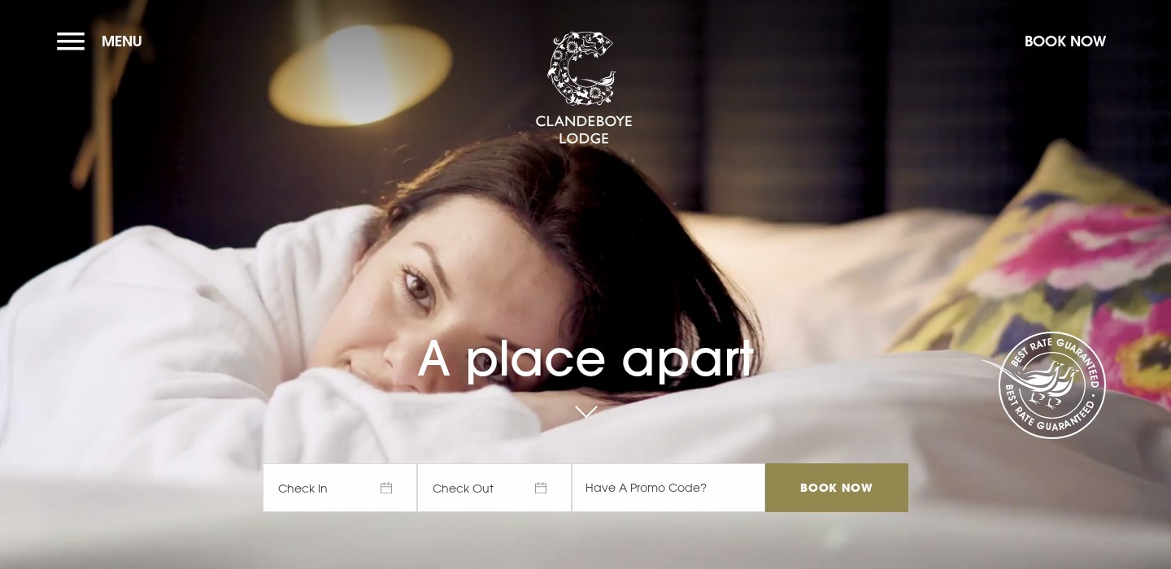 This screenshot has height=569, width=1171. I want to click on span: Menu, so click(122, 41).